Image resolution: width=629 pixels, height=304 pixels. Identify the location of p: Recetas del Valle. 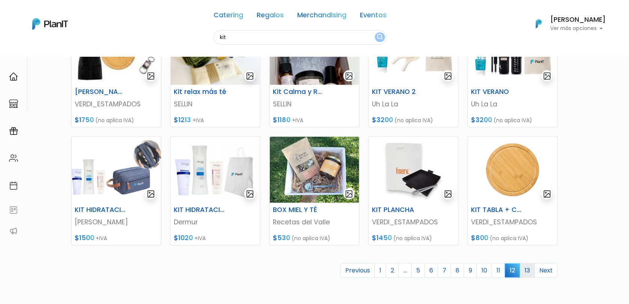
(315, 222).